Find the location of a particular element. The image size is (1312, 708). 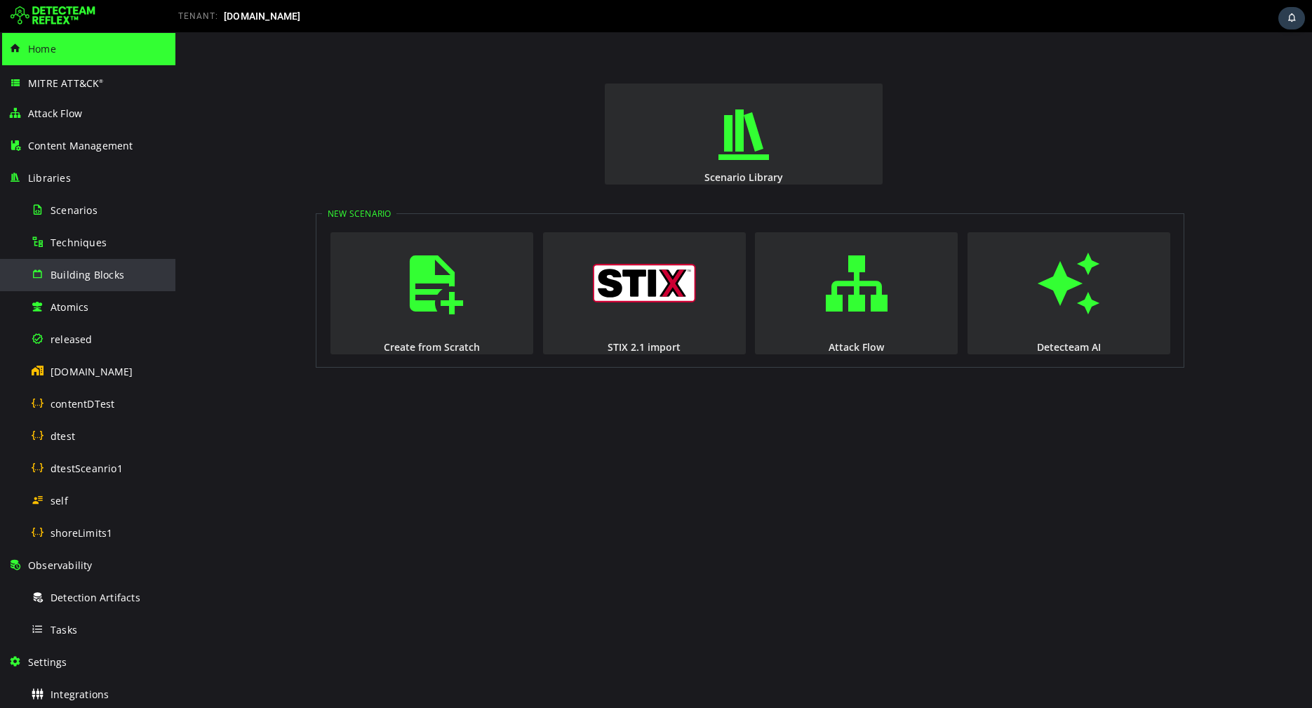

span: Content Management is located at coordinates (81, 145).